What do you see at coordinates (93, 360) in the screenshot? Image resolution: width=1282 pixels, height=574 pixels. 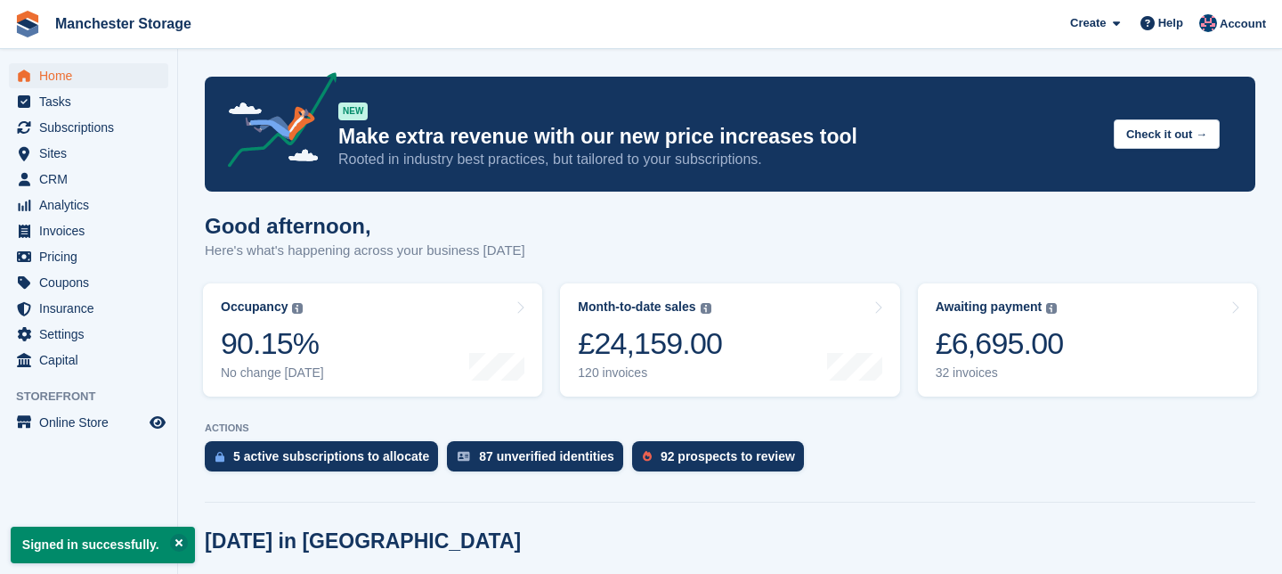 I see `span: Capital` at bounding box center [93, 360].